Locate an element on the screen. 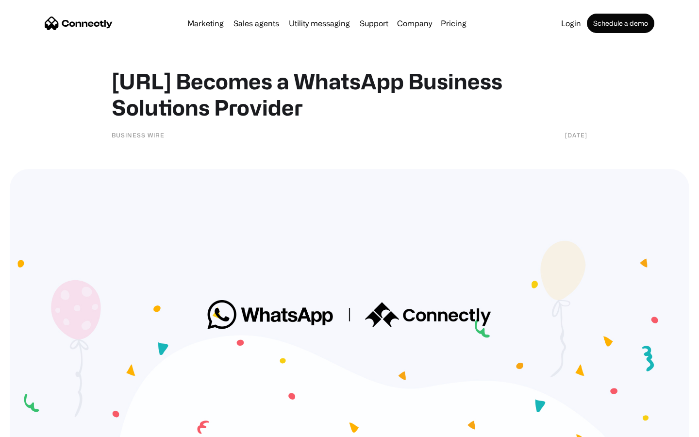 Image resolution: width=699 pixels, height=437 pixels. ul: Language list is located at coordinates (39, 426).